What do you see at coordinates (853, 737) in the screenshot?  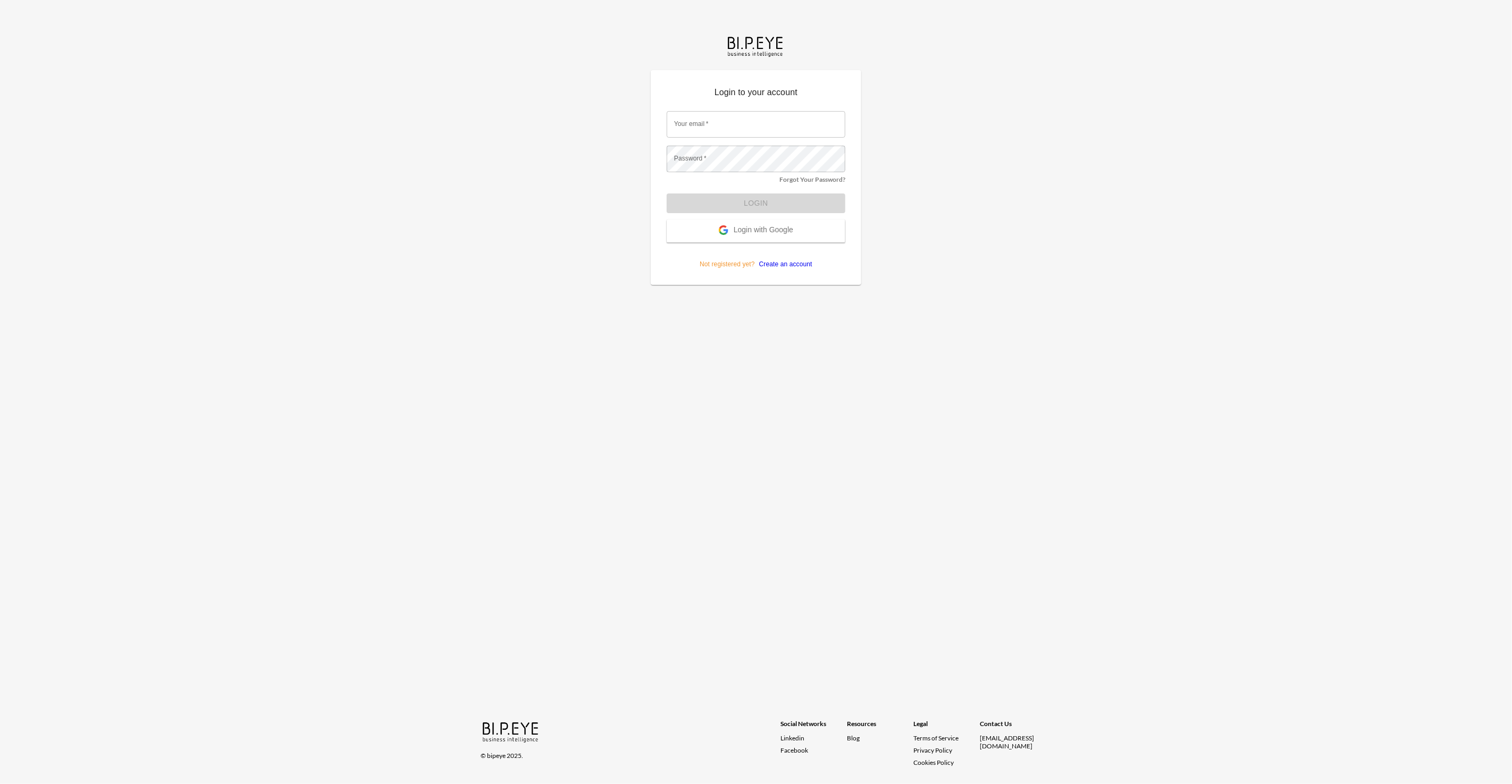 I see `a: Blog` at bounding box center [853, 737].